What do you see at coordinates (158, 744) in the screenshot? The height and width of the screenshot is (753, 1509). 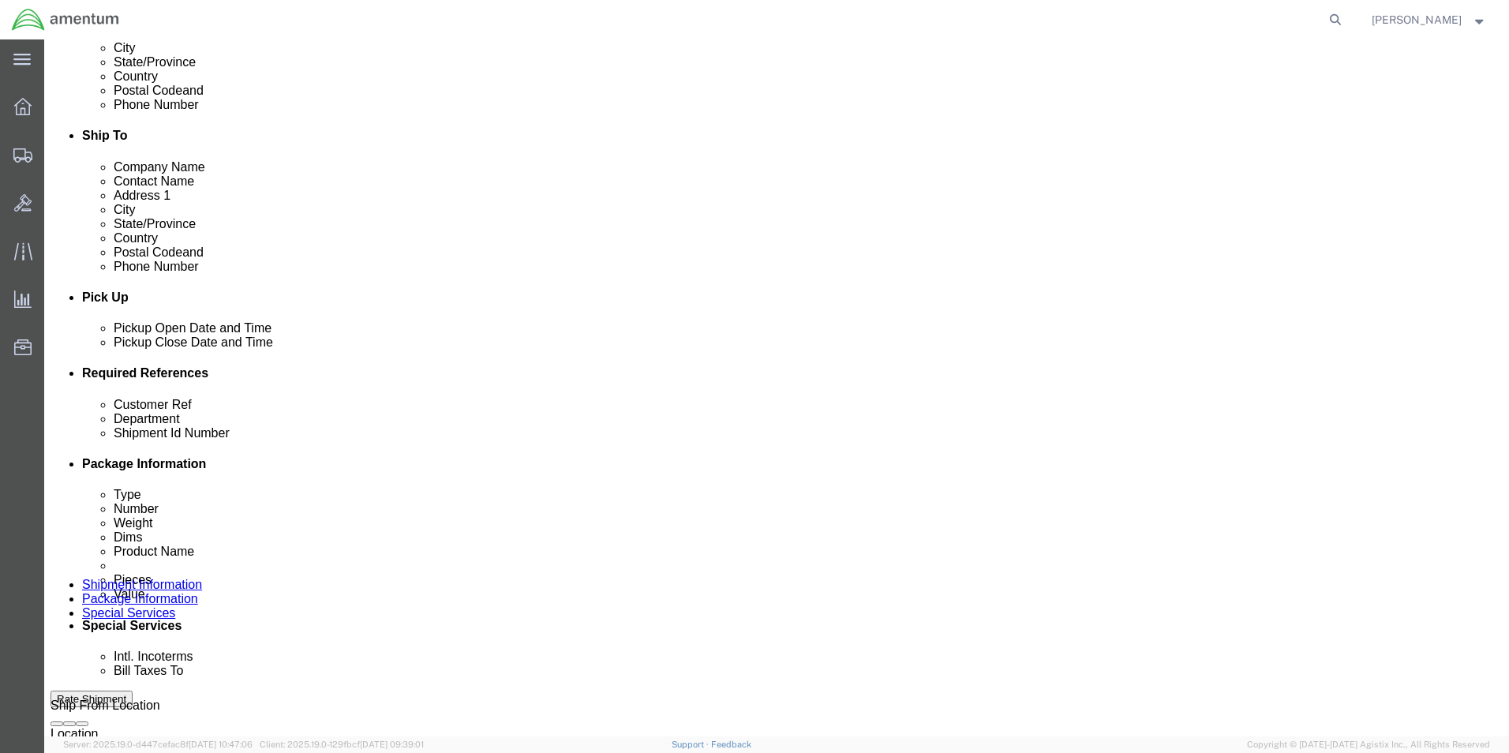 I see `span: Server: 2025.19.0-d447cefac8f` at bounding box center [158, 744].